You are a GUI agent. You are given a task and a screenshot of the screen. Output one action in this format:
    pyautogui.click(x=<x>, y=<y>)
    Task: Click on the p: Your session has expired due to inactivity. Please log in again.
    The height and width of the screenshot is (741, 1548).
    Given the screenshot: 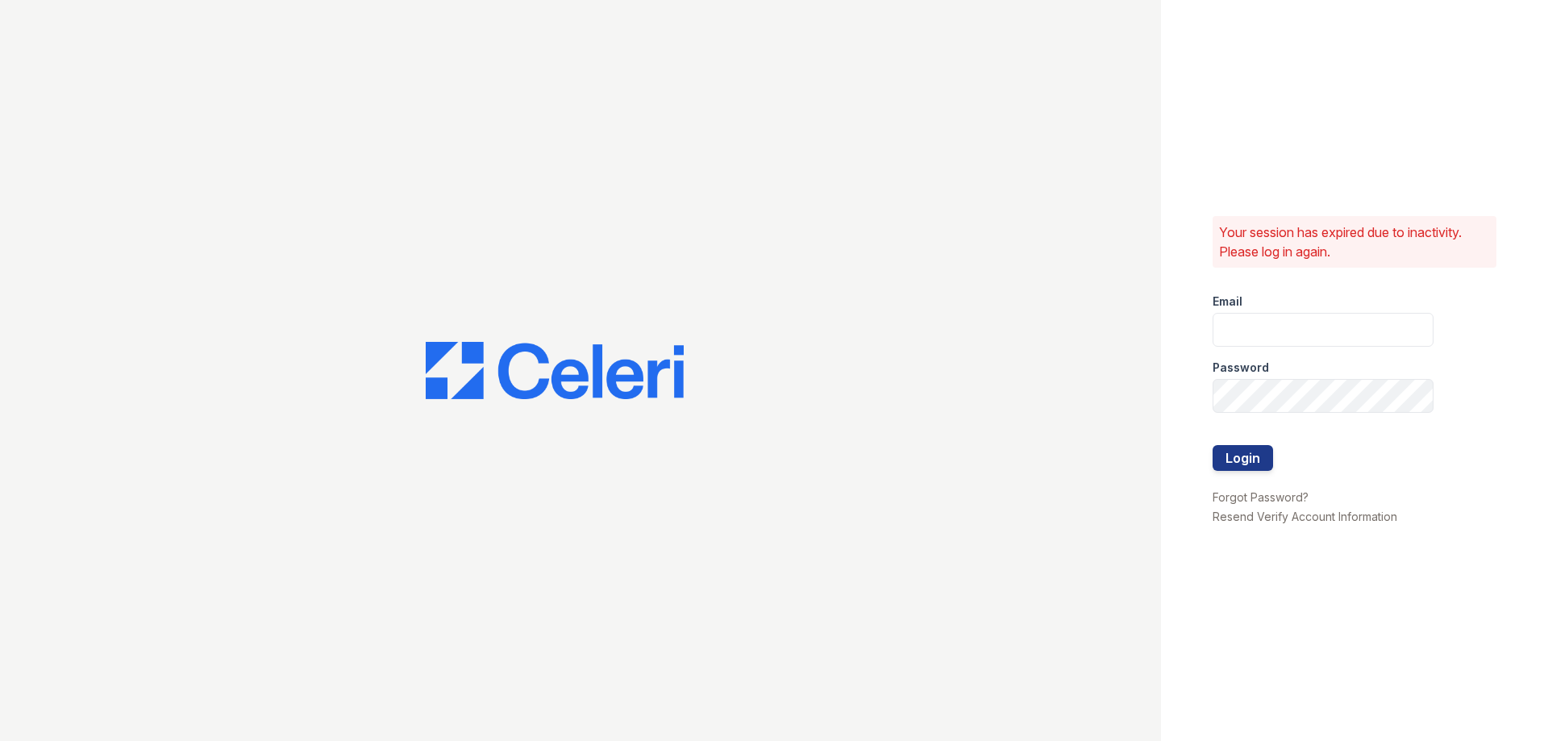 What is the action you would take?
    pyautogui.click(x=1355, y=242)
    